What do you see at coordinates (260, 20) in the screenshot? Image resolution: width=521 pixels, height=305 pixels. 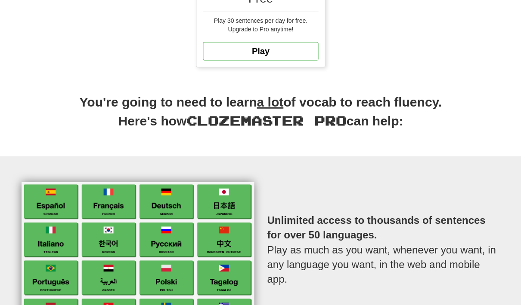 I see `div: Play 30 sentences per day for free.` at bounding box center [260, 20].